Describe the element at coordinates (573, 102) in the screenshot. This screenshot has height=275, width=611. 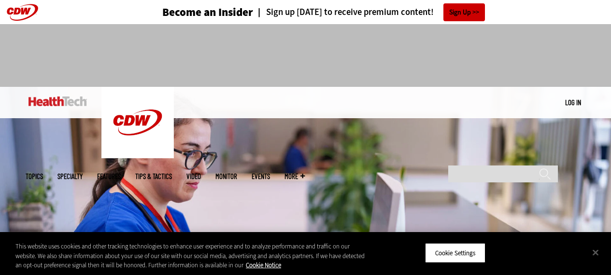
I see `div: User menu` at that location.